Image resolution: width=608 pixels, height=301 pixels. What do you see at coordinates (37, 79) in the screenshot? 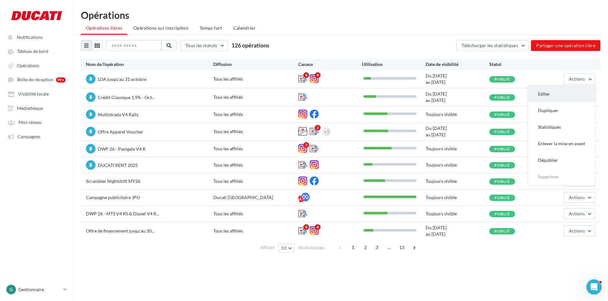
I see `a: Boîte de réception 99+` at bounding box center [37, 79].